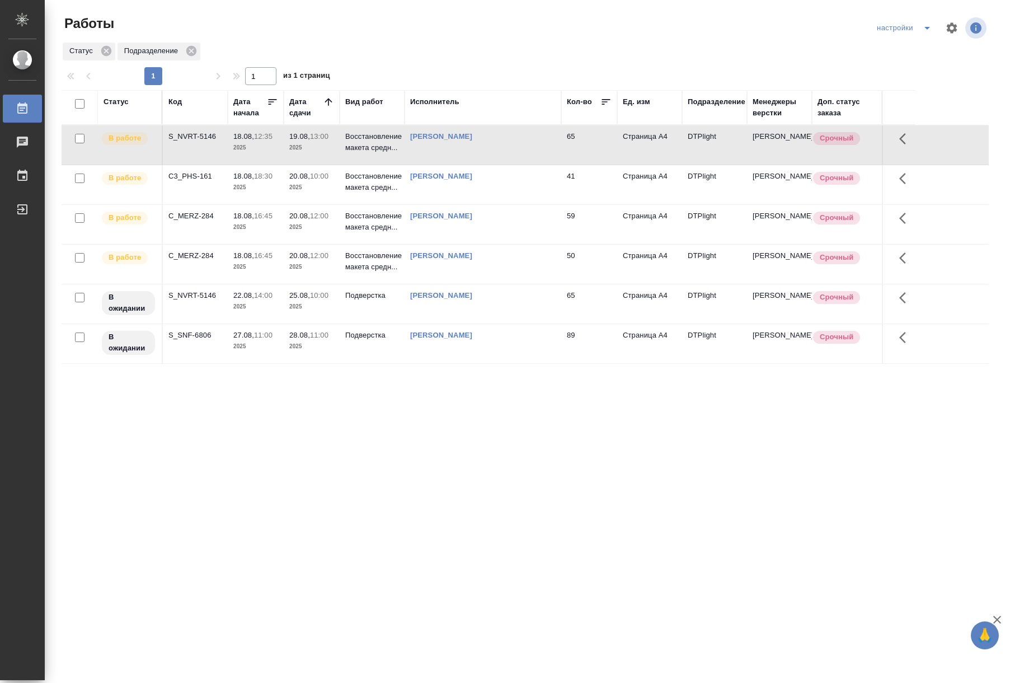 The height and width of the screenshot is (683, 1010). Describe the element at coordinates (263, 136) in the screenshot. I see `p: 12:35` at that location.